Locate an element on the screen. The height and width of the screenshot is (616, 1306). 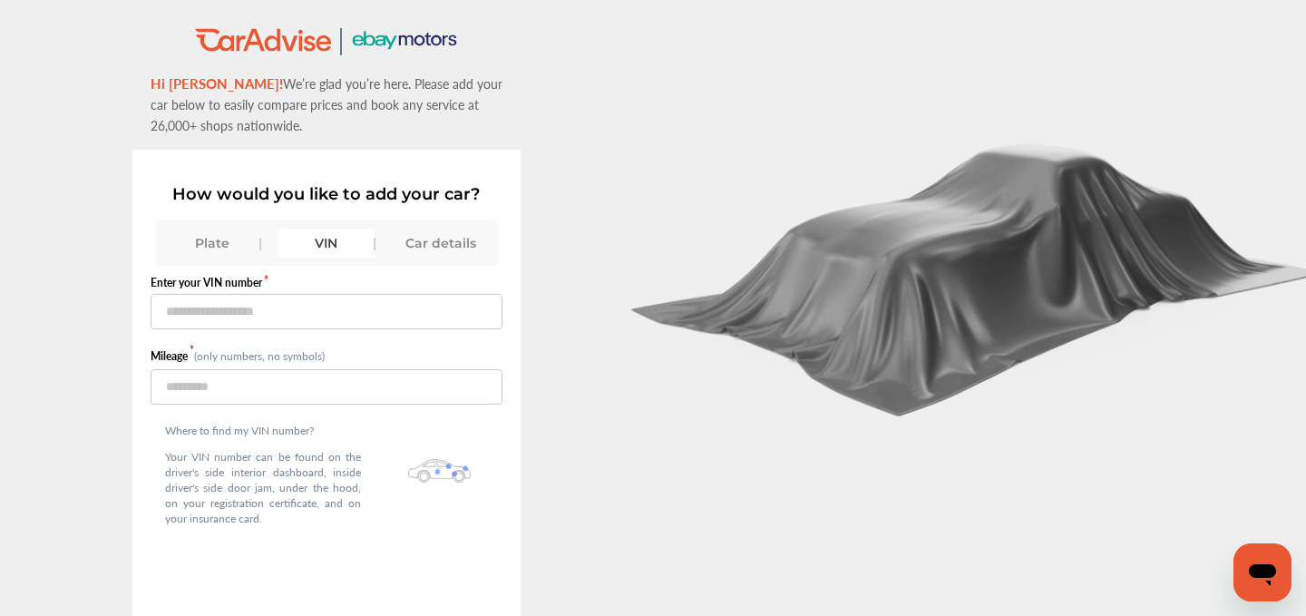
label: Enter your VIN number is located at coordinates (326, 282).